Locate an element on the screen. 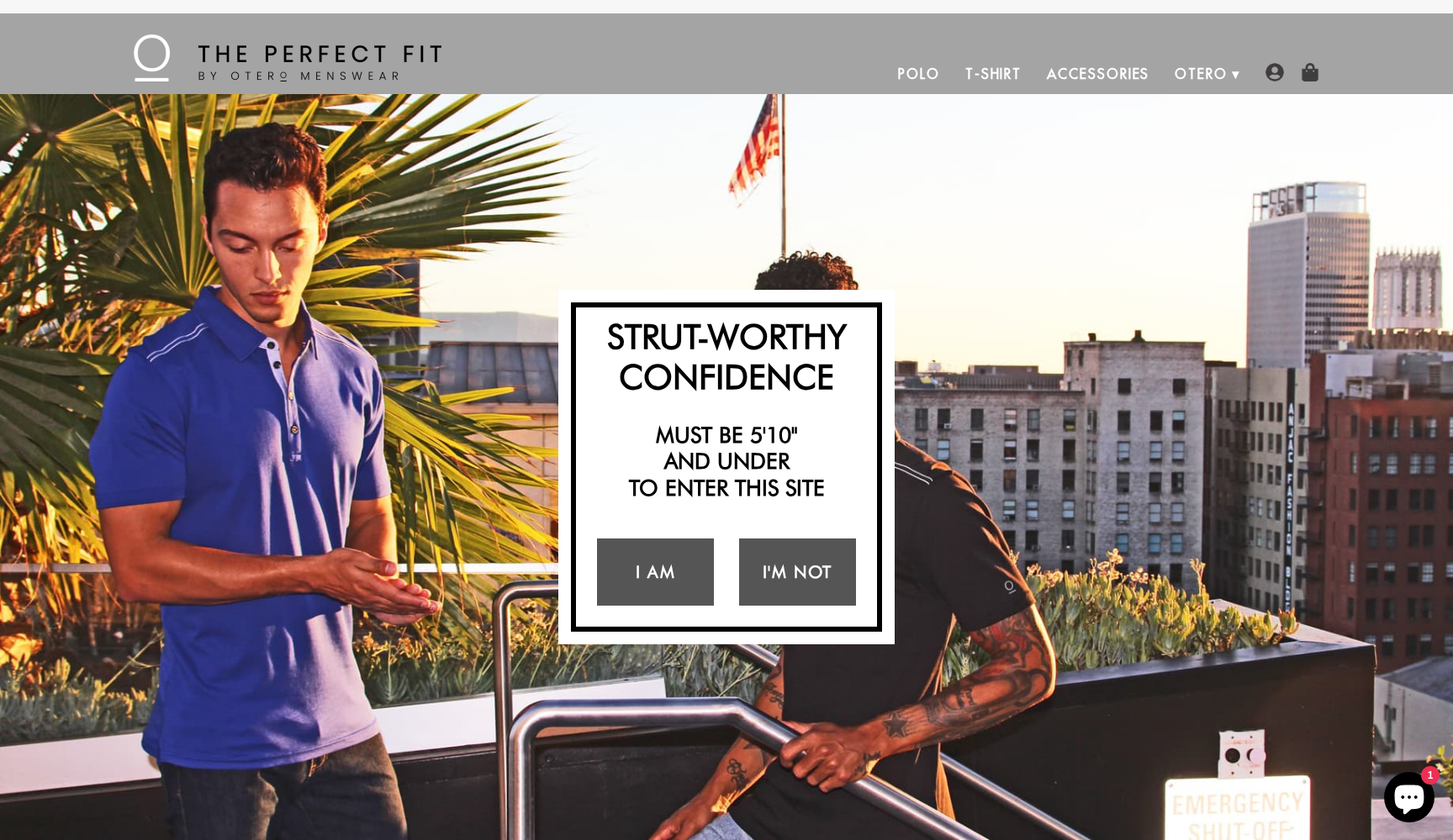 The height and width of the screenshot is (840, 1453). a: Accessories is located at coordinates (1098, 74).